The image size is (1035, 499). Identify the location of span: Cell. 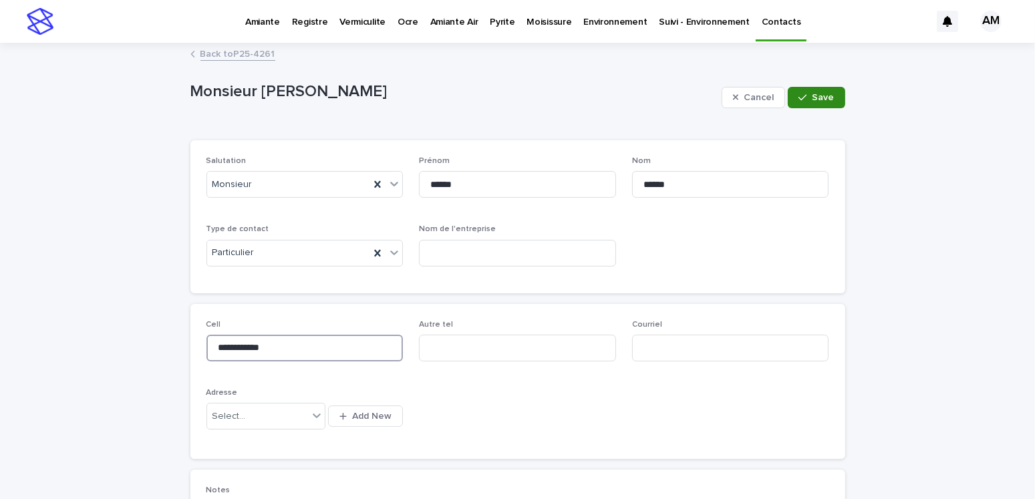
(214, 325).